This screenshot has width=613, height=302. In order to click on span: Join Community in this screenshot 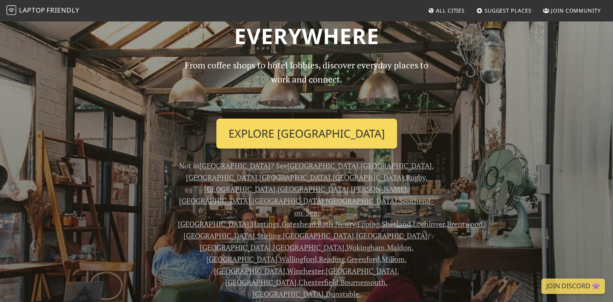, I will do `click(576, 11)`.